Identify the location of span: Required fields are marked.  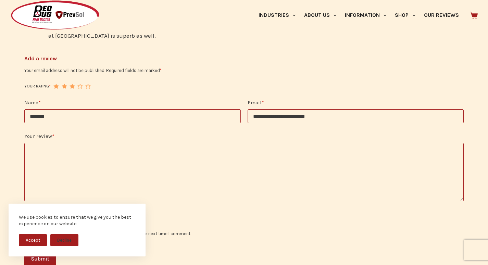
(134, 70).